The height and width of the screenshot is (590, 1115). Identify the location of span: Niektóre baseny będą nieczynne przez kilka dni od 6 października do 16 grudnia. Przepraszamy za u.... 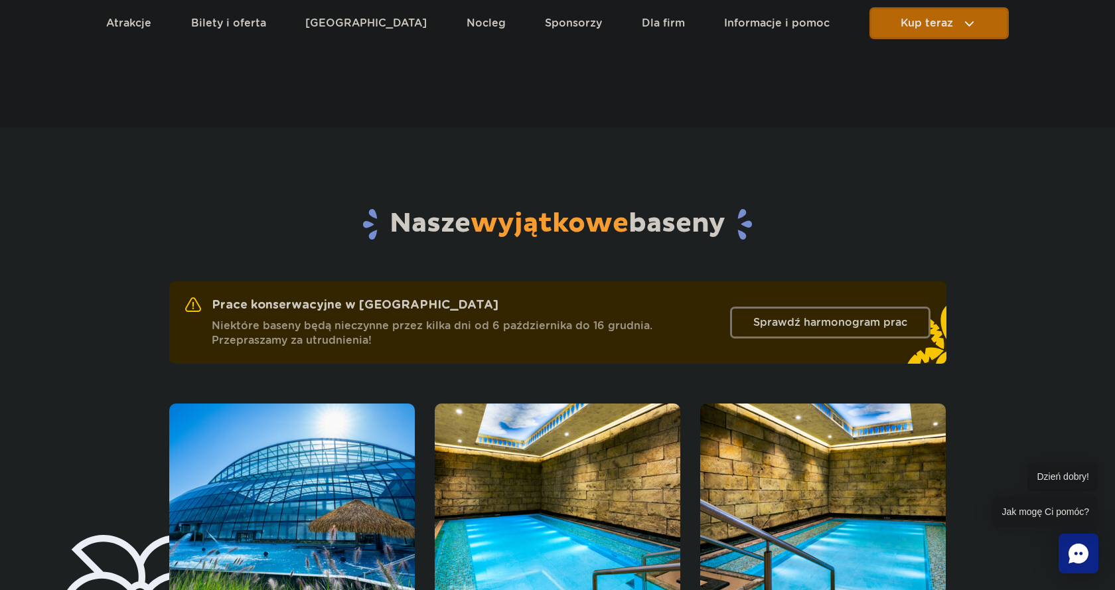
(432, 333).